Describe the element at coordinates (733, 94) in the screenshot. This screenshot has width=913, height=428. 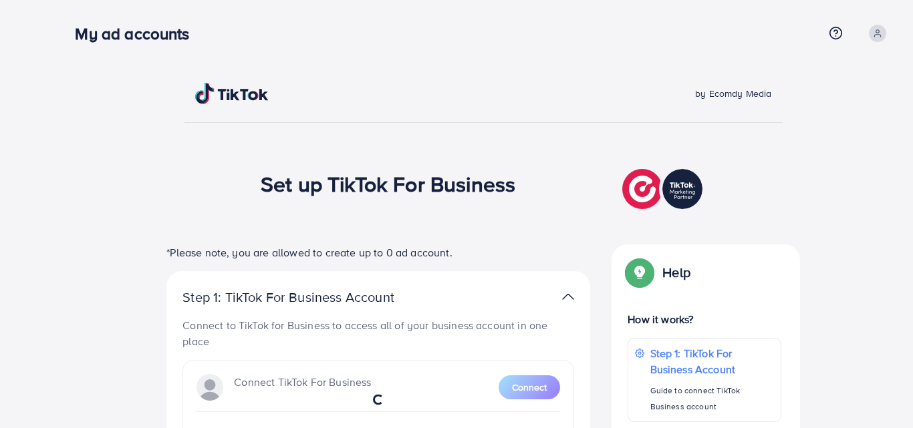
I see `span: by Ecomdy Media` at that location.